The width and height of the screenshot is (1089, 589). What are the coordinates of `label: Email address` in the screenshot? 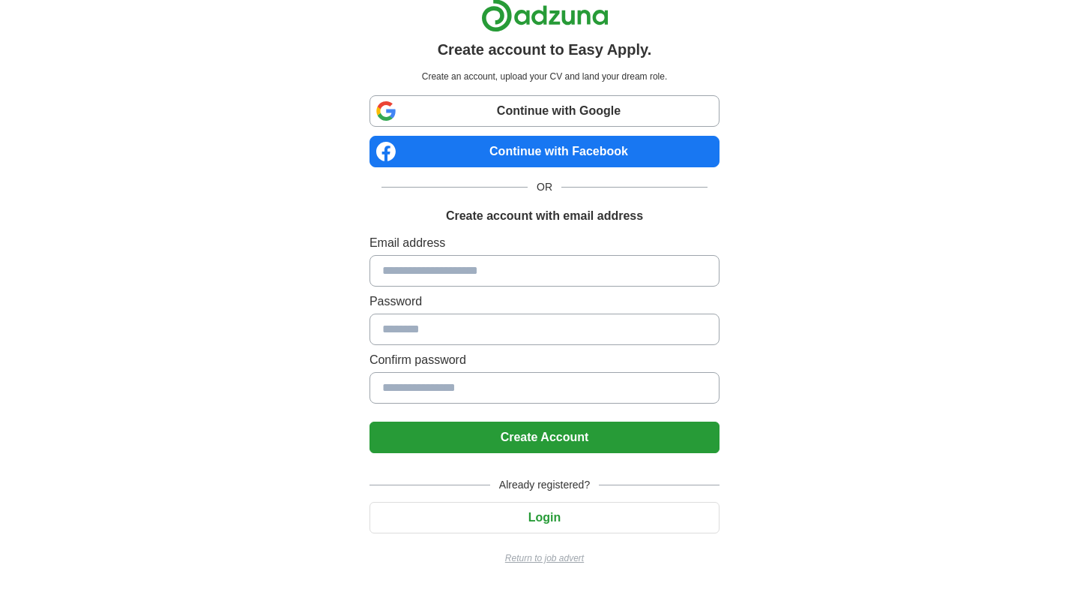 It's located at (544, 243).